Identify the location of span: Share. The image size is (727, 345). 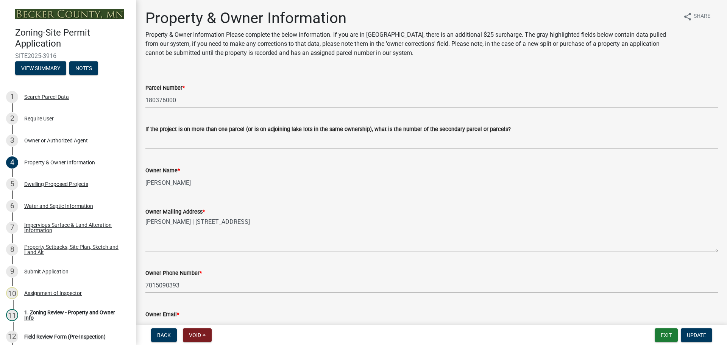
(702, 17).